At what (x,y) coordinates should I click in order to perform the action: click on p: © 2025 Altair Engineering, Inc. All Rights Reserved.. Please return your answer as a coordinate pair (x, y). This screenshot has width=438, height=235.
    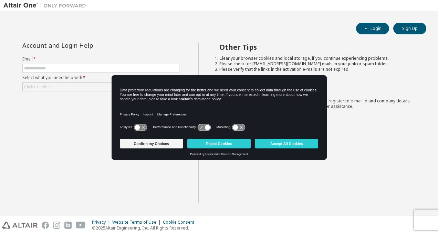
    Looking at the image, I should click on (145, 228).